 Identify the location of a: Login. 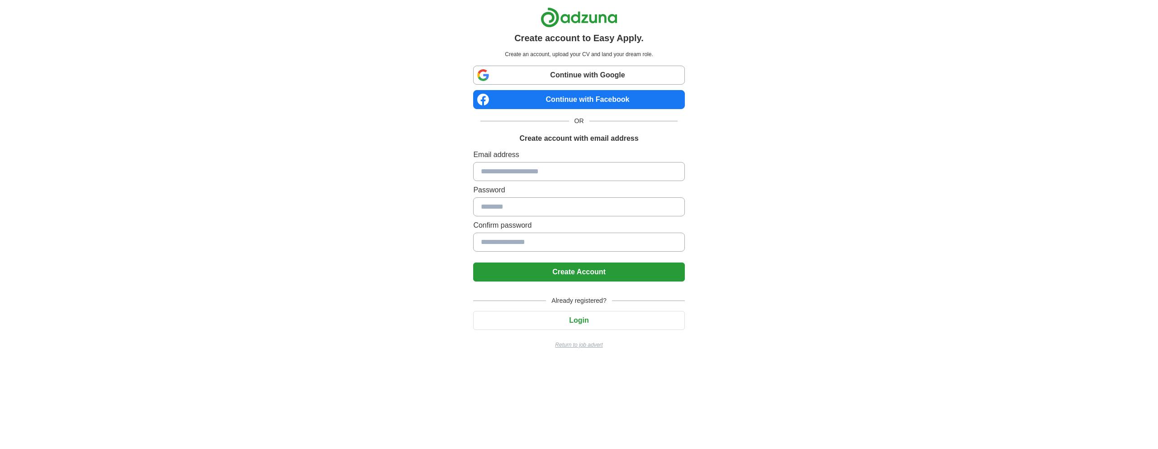
(579, 320).